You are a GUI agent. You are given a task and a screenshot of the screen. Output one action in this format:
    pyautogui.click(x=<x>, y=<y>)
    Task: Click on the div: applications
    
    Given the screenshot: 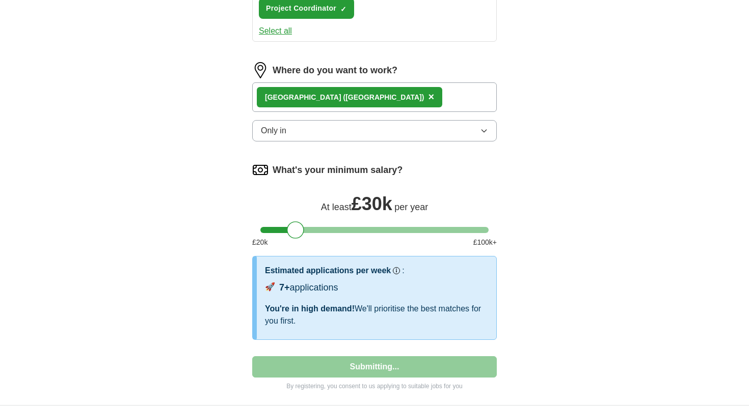 What is the action you would take?
    pyautogui.click(x=309, y=288)
    